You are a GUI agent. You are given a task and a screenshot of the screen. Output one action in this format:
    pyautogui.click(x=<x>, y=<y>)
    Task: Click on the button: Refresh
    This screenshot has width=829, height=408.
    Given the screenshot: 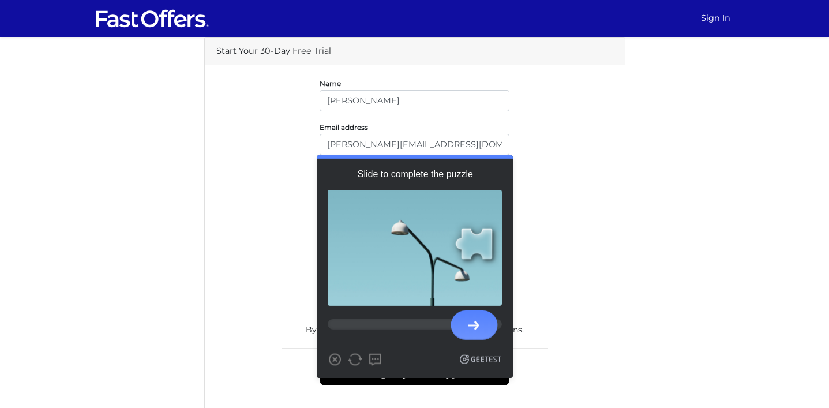 What is the action you would take?
    pyautogui.click(x=355, y=359)
    